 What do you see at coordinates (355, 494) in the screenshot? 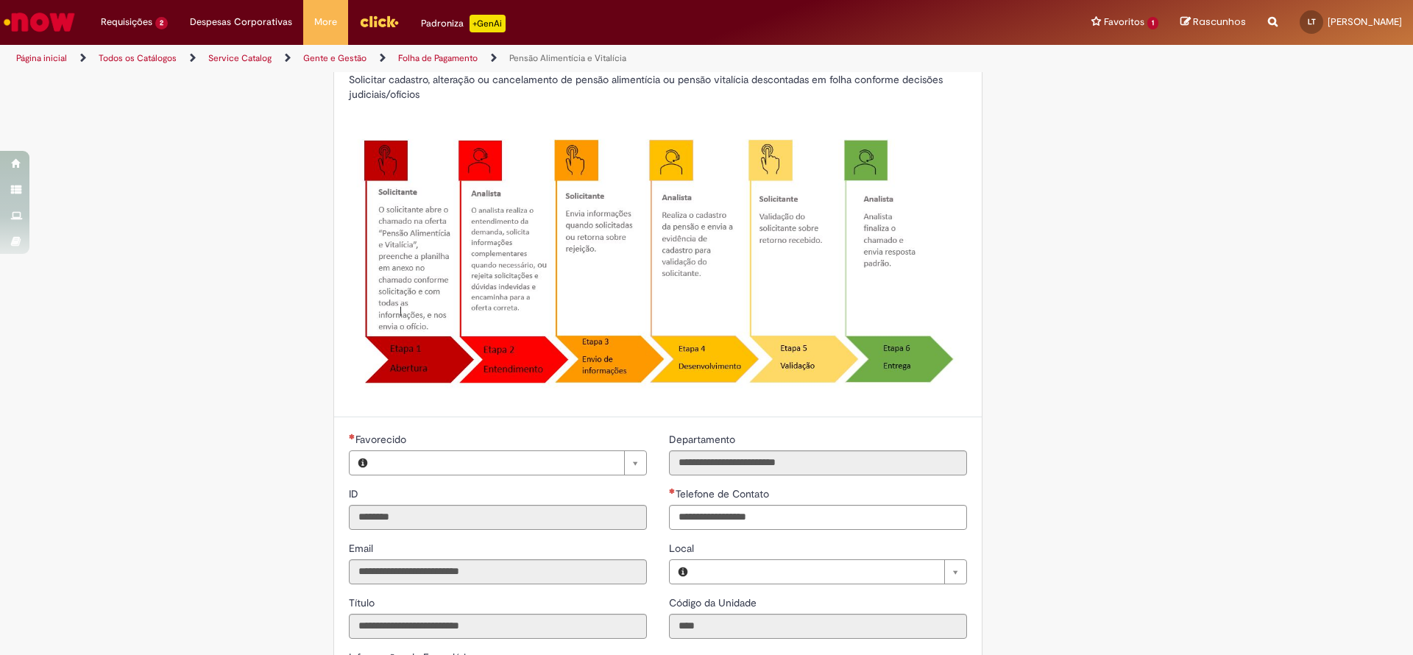
I see `label: Somente leitura - ID` at bounding box center [355, 494].